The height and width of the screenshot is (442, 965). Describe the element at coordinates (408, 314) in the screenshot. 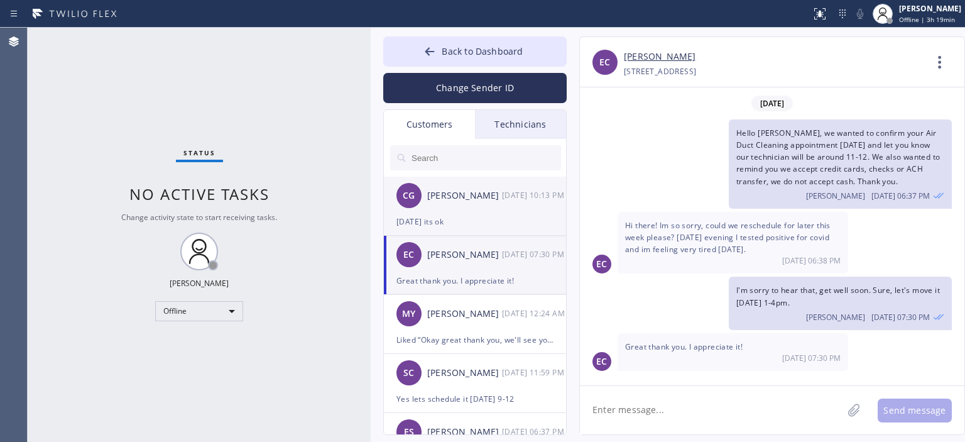

I see `span: MY` at that location.